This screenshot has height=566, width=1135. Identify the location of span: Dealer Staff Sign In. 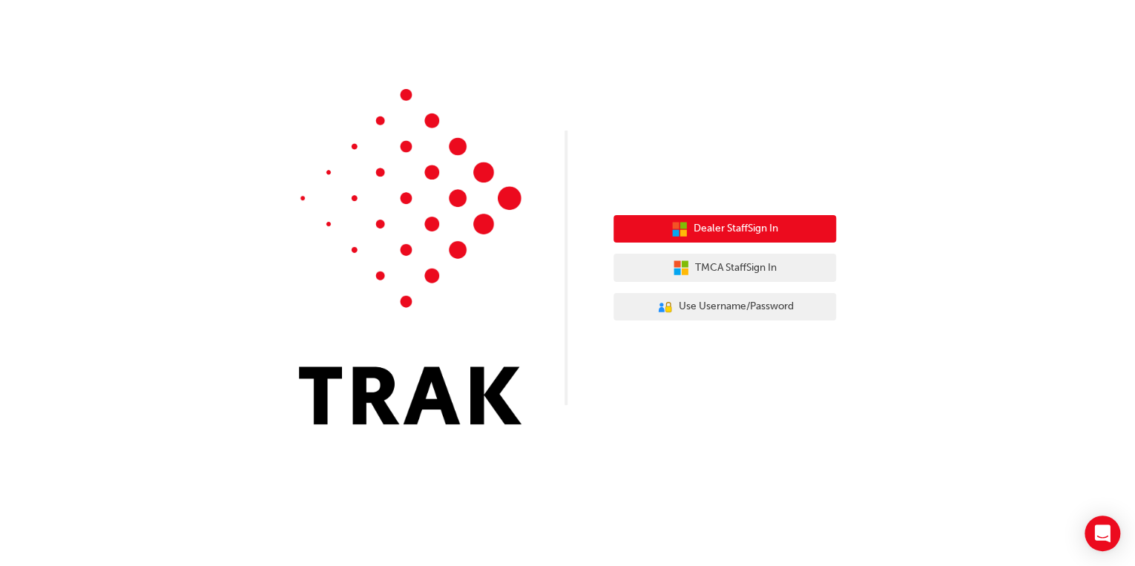
(736, 228).